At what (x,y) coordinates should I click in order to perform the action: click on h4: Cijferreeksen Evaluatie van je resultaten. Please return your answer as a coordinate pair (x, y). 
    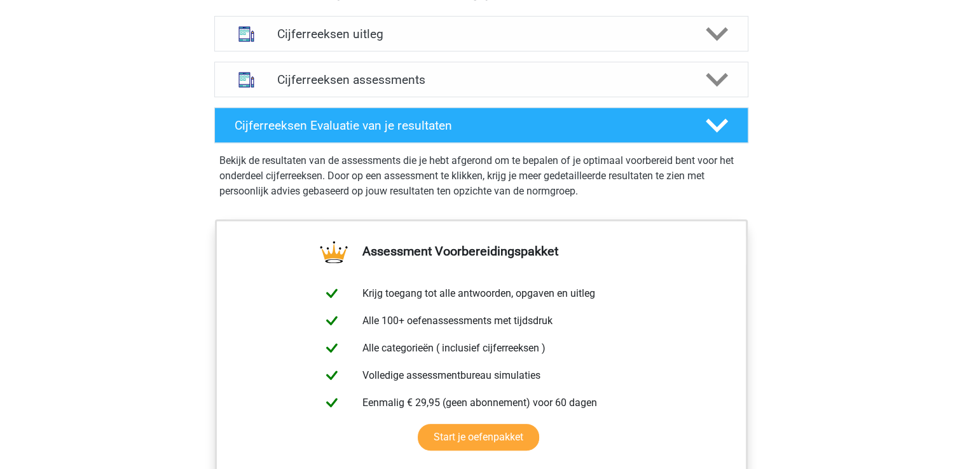
    Looking at the image, I should click on (460, 125).